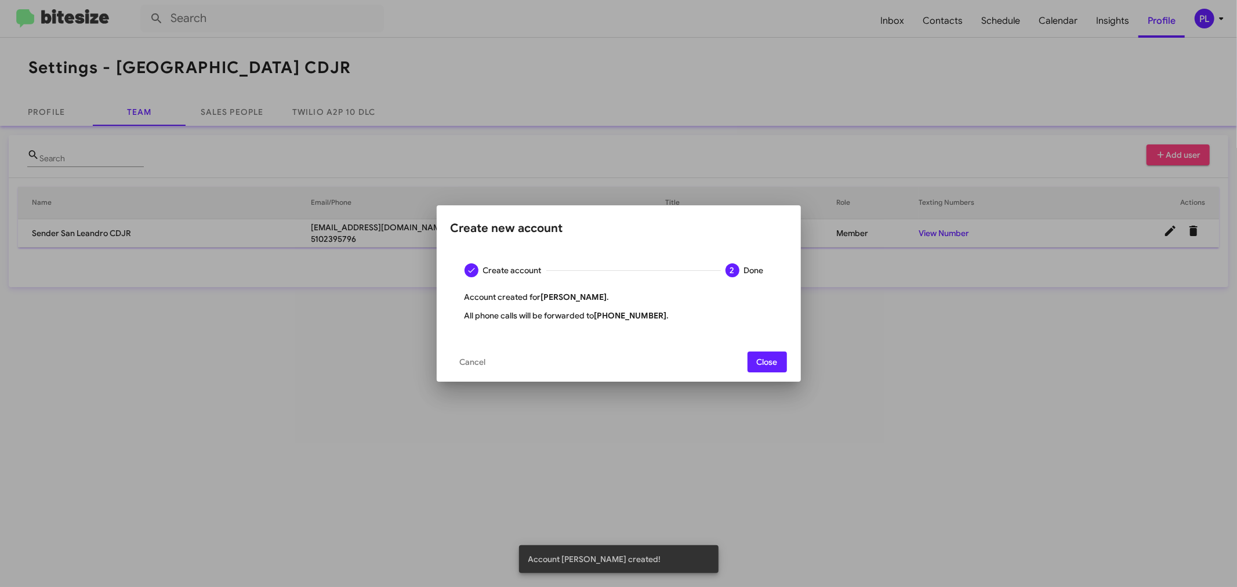 This screenshot has width=1237, height=587. Describe the element at coordinates (619, 315) in the screenshot. I see `p: All phone calls will be forwarded to .` at that location.